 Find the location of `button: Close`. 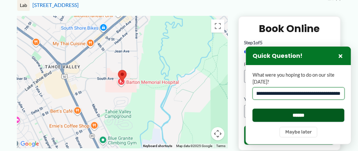

button: Close is located at coordinates (341, 56).